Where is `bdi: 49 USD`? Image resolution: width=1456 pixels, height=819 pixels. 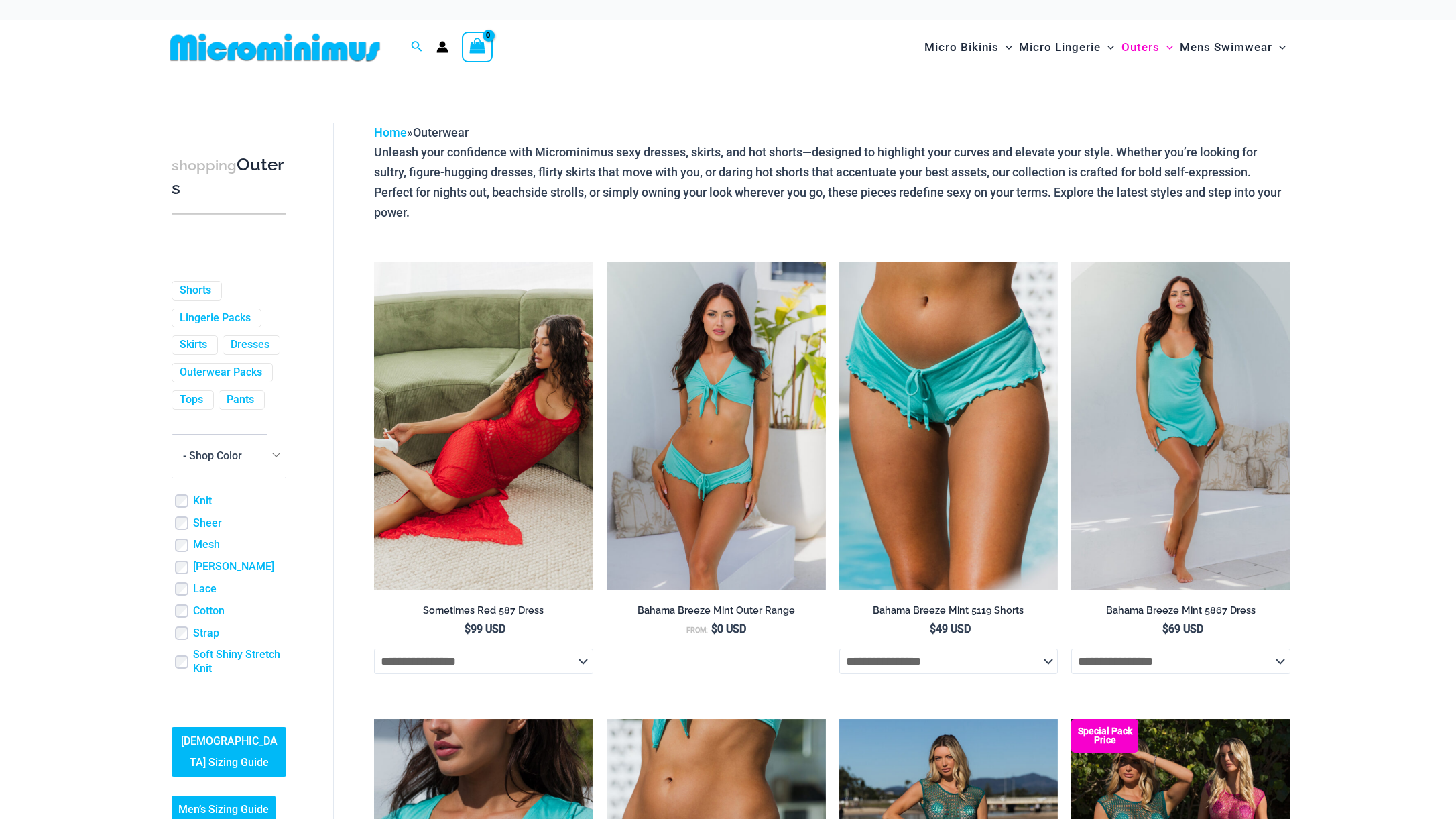
bdi: 49 USD is located at coordinates (950, 628).